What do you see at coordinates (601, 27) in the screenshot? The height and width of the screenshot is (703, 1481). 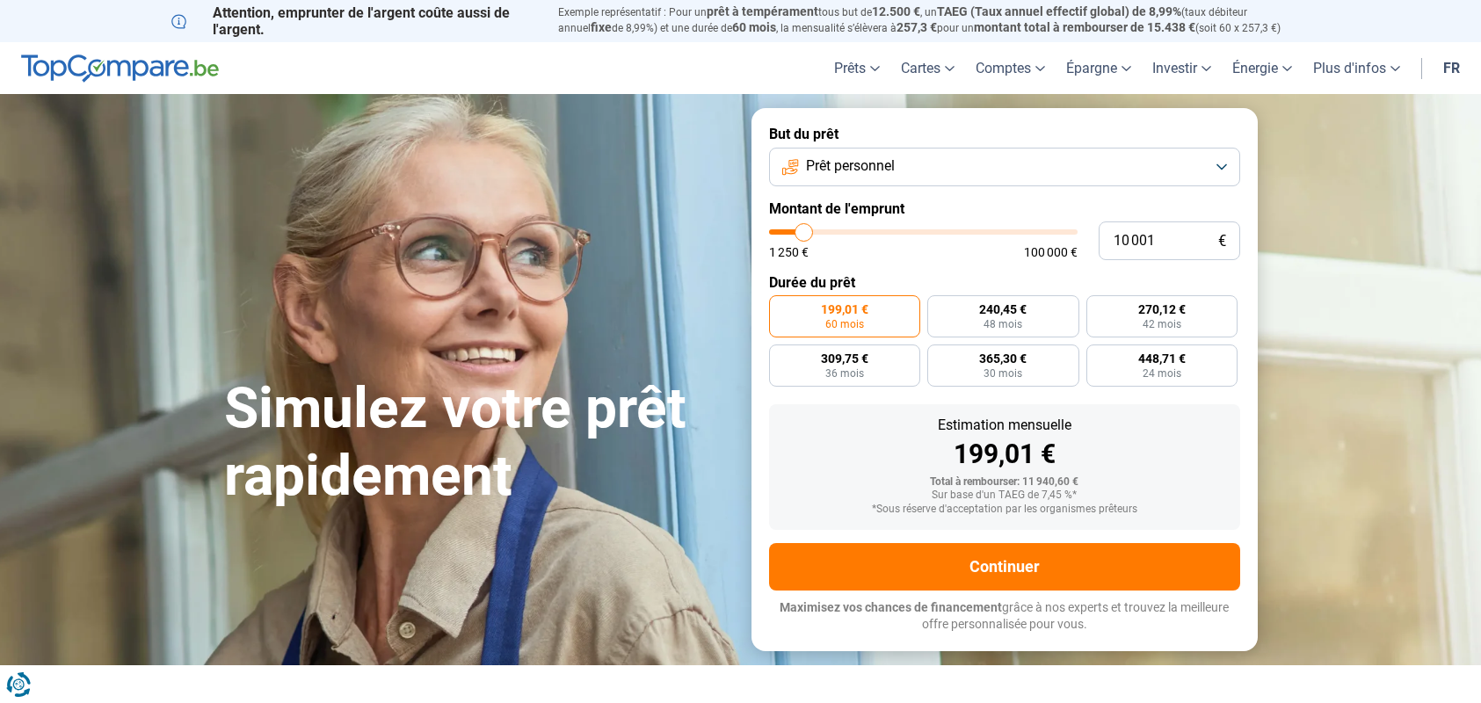 I see `span: fixe` at bounding box center [601, 27].